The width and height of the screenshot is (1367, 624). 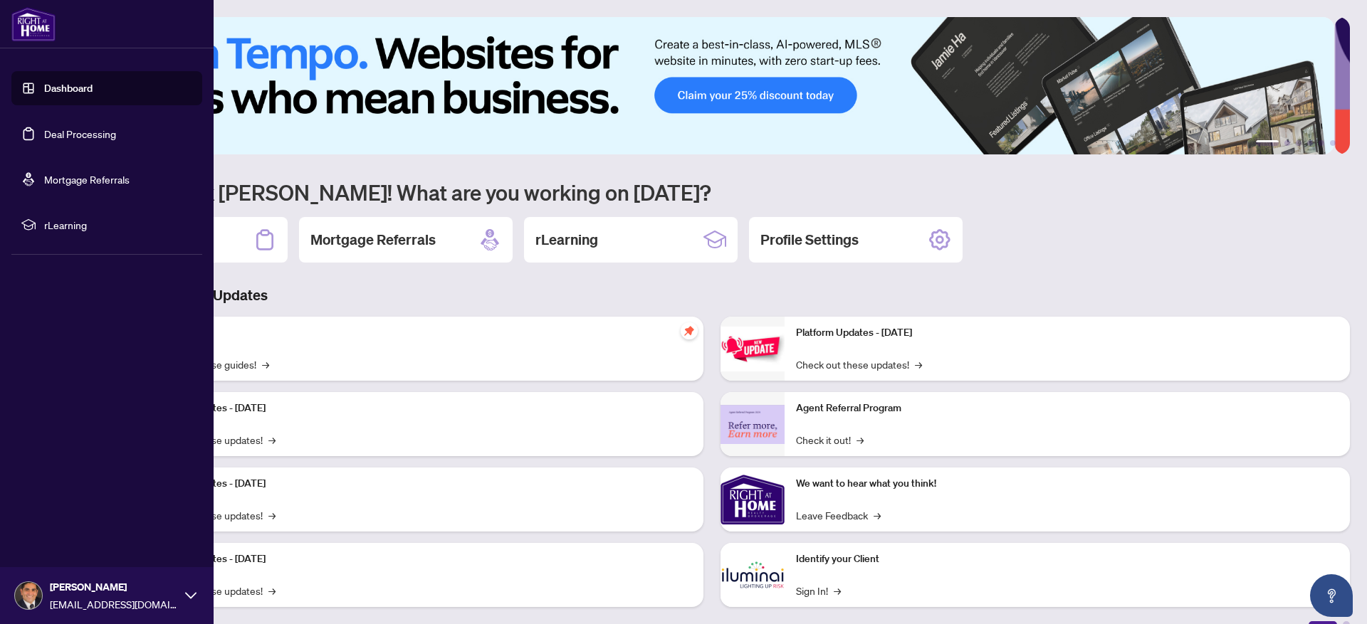 What do you see at coordinates (1067, 560) in the screenshot?
I see `p: Identify your Client` at bounding box center [1067, 560].